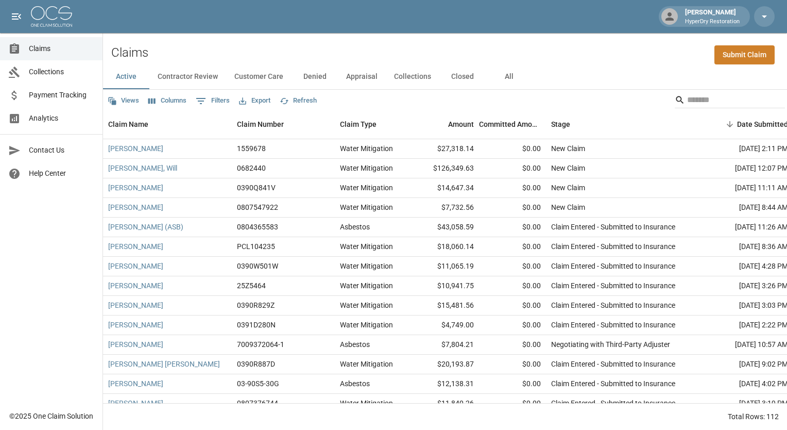  What do you see at coordinates (446, 247) in the screenshot?
I see `div: $18,060.14` at bounding box center [446, 247].